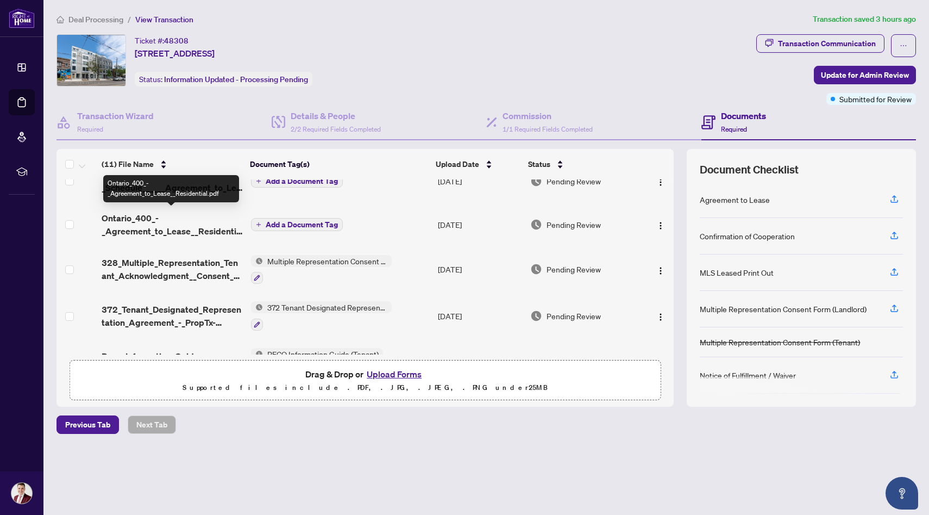 This screenshot has width=929, height=515. What do you see at coordinates (548, 129) in the screenshot?
I see `span: 1/1 Required Fields Completed` at bounding box center [548, 129].